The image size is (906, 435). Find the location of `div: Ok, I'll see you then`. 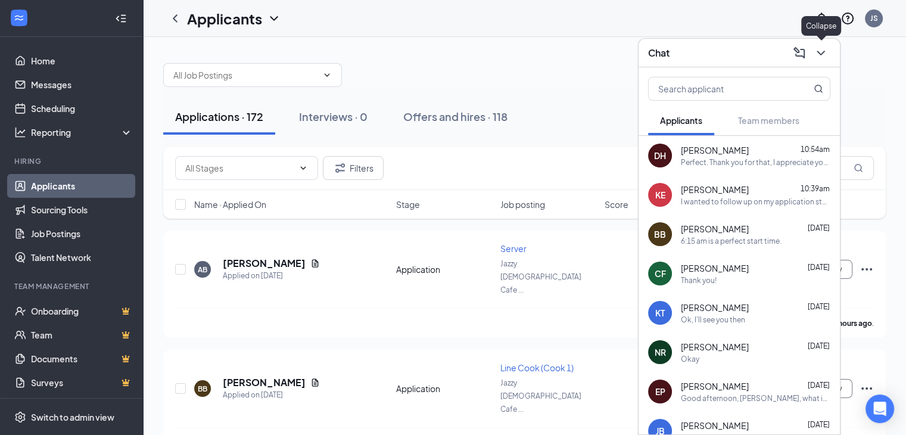

div: Ok, I'll see you then is located at coordinates (713, 319).